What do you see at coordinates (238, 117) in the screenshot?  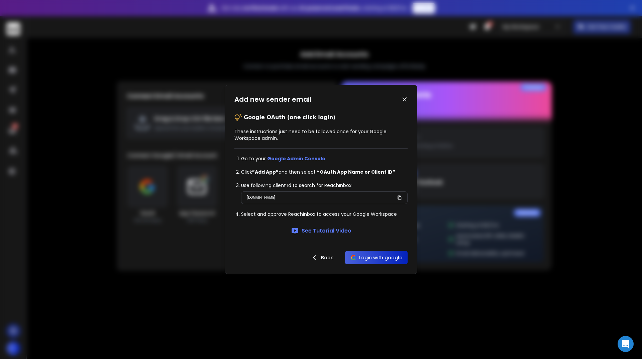 I see `img: tips` at bounding box center [238, 117].